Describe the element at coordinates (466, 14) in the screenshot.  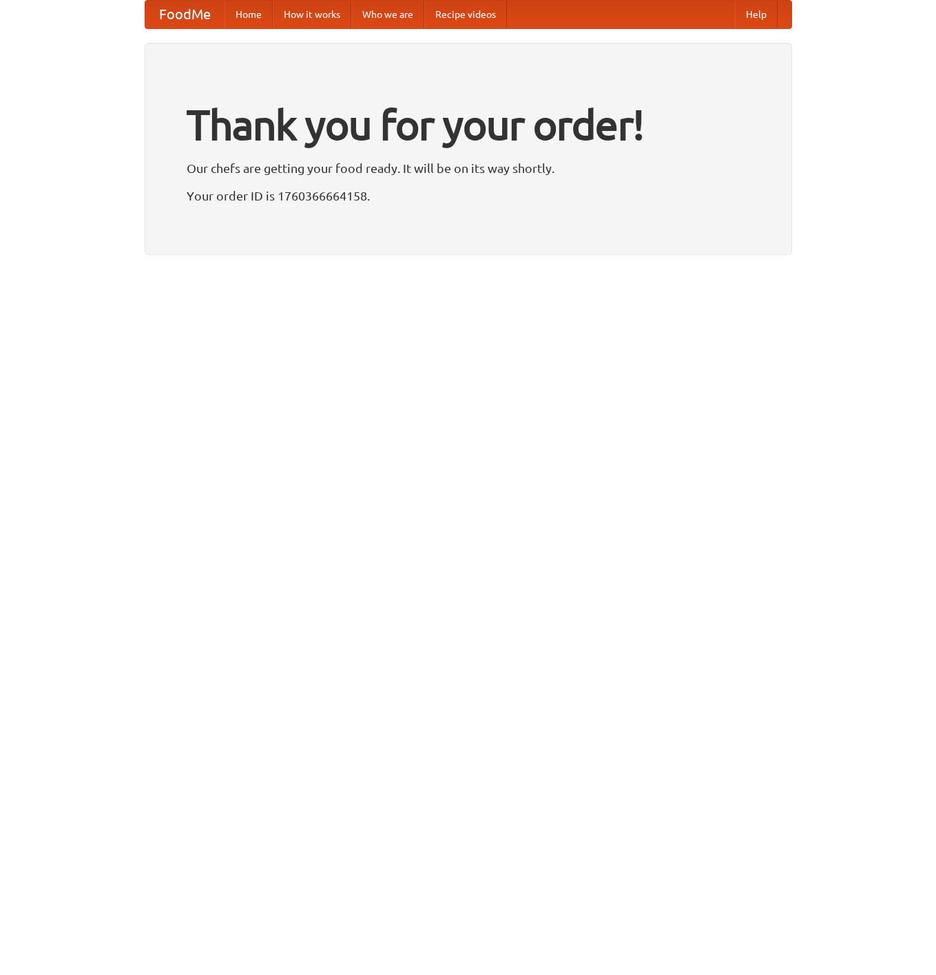
I see `a: Recipe videos` at that location.